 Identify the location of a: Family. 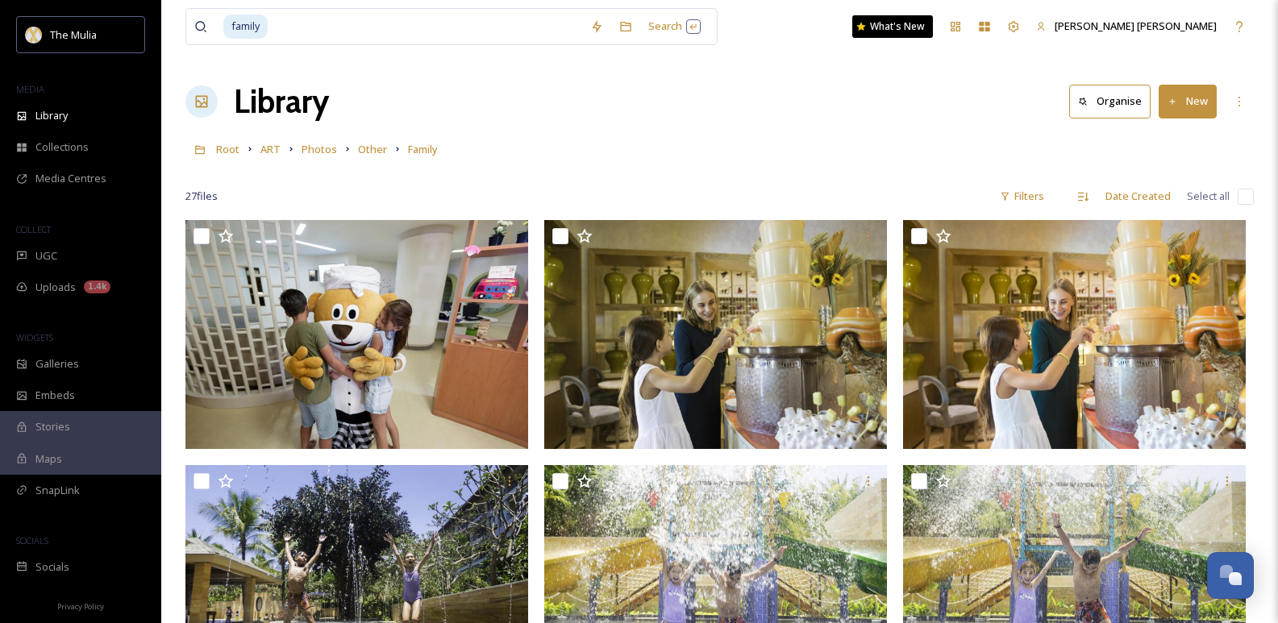
(423, 149).